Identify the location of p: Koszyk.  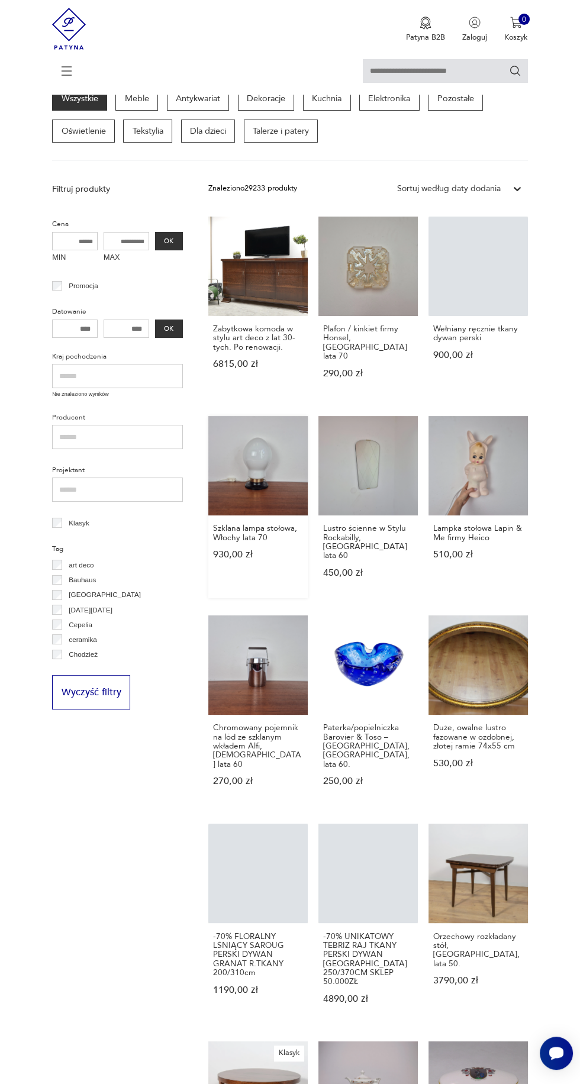
(516, 37).